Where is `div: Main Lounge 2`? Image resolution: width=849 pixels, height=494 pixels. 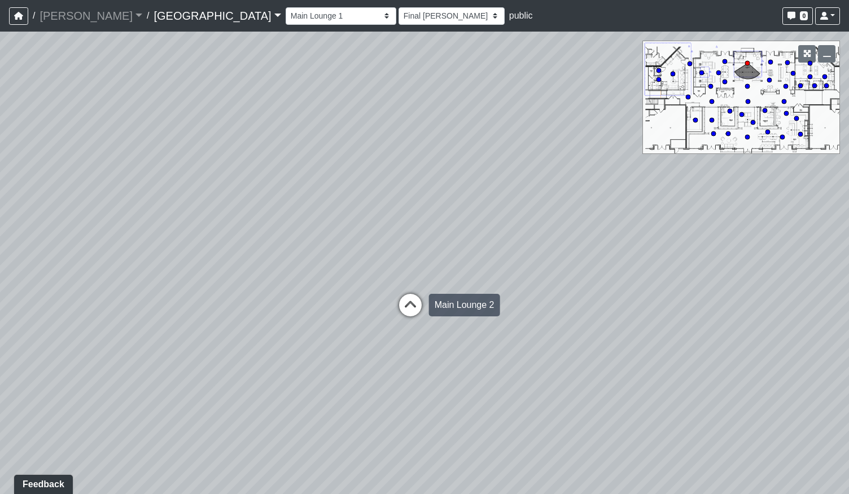 div: Main Lounge 2 is located at coordinates (464, 305).